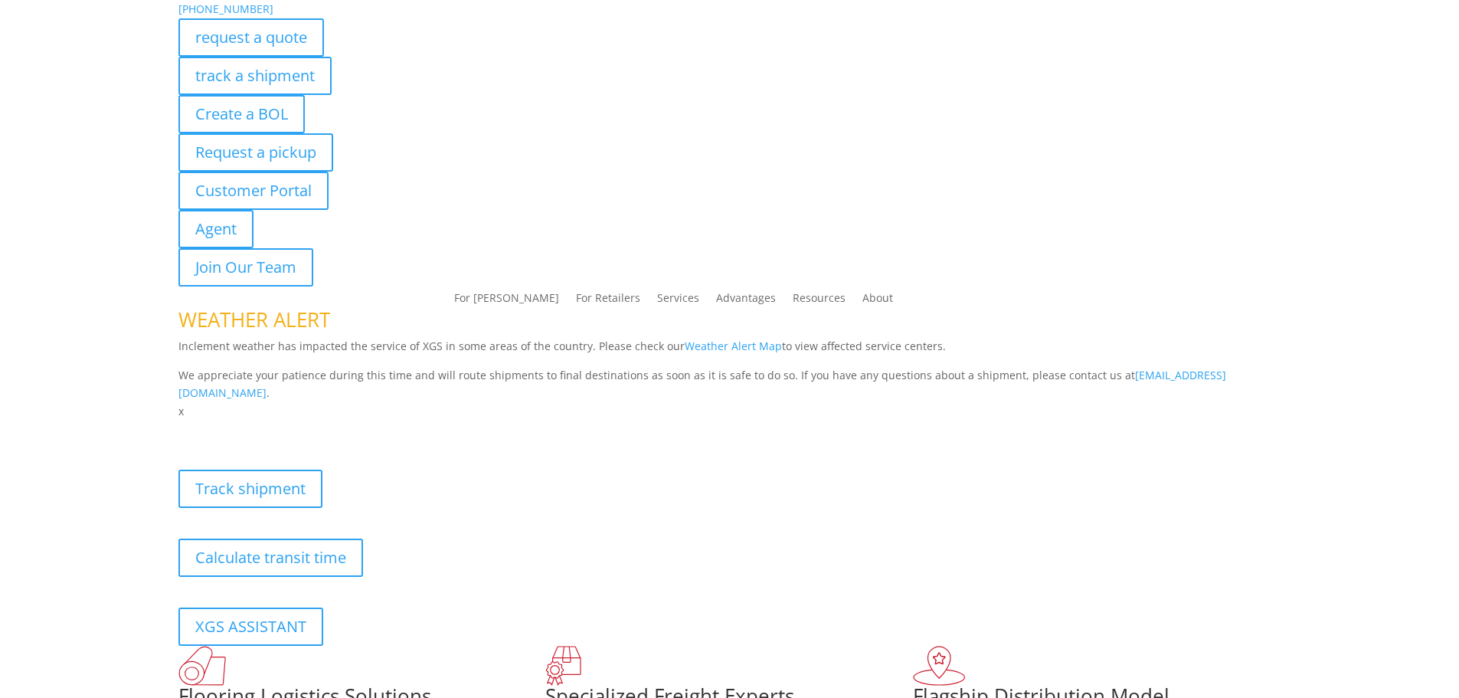  What do you see at coordinates (255, 76) in the screenshot?
I see `a: track a shipment` at bounding box center [255, 76].